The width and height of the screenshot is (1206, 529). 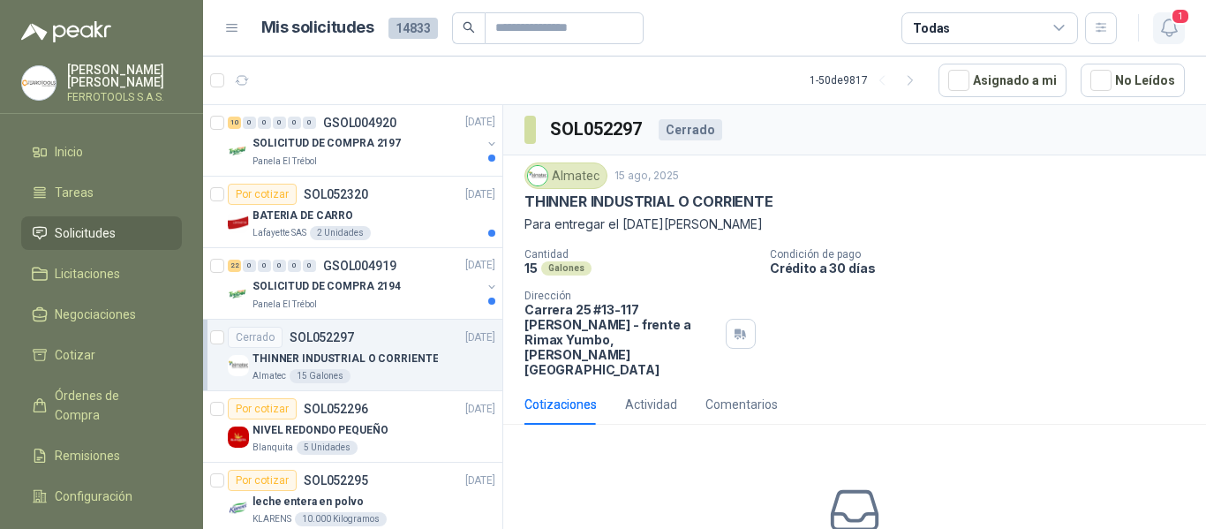 What do you see at coordinates (650, 404) in the screenshot?
I see `div: Actividad` at bounding box center [650, 404].